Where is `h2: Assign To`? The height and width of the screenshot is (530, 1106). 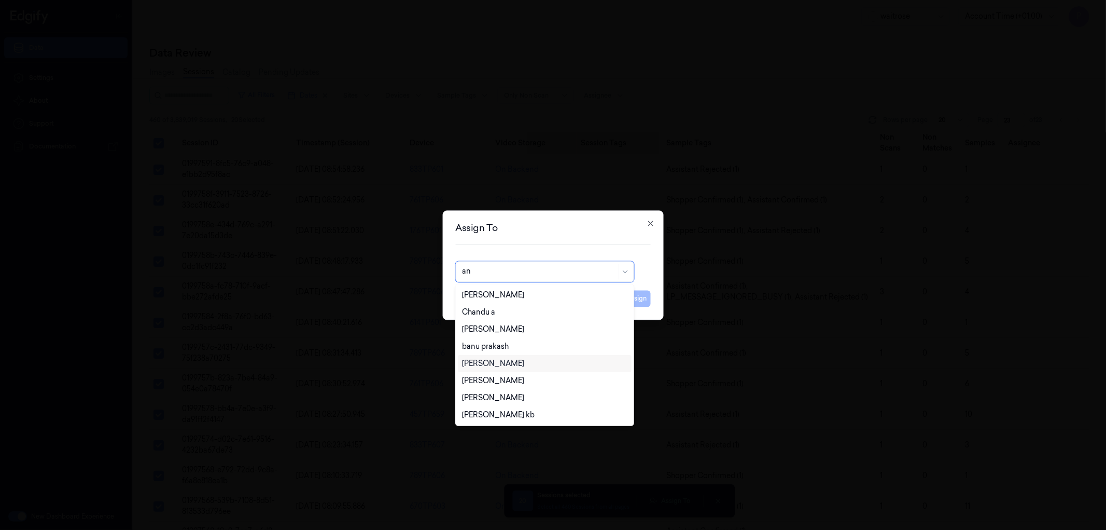 h2: Assign To is located at coordinates (553, 228).